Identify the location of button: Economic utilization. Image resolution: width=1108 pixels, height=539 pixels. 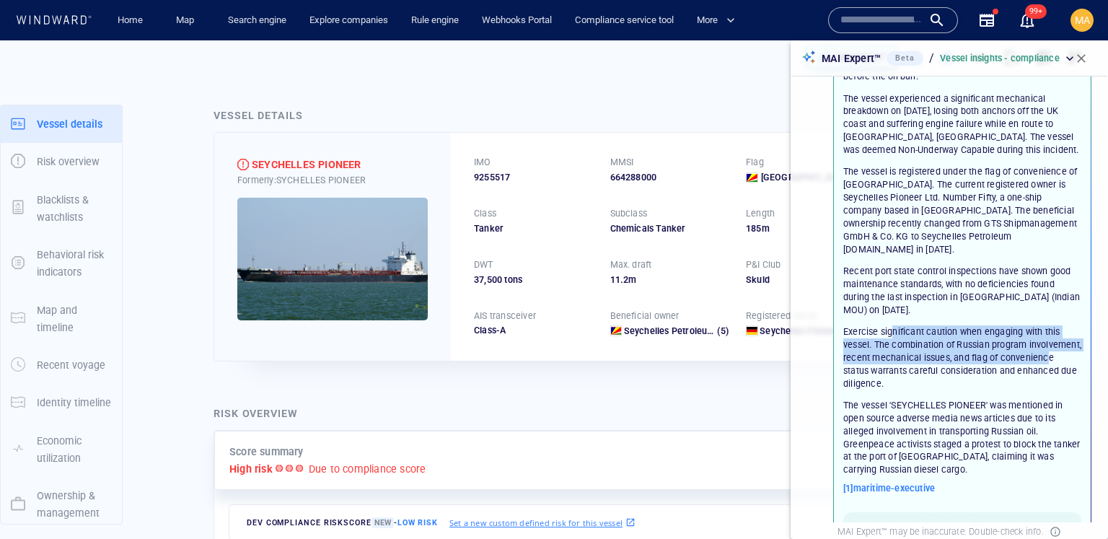
(61, 450).